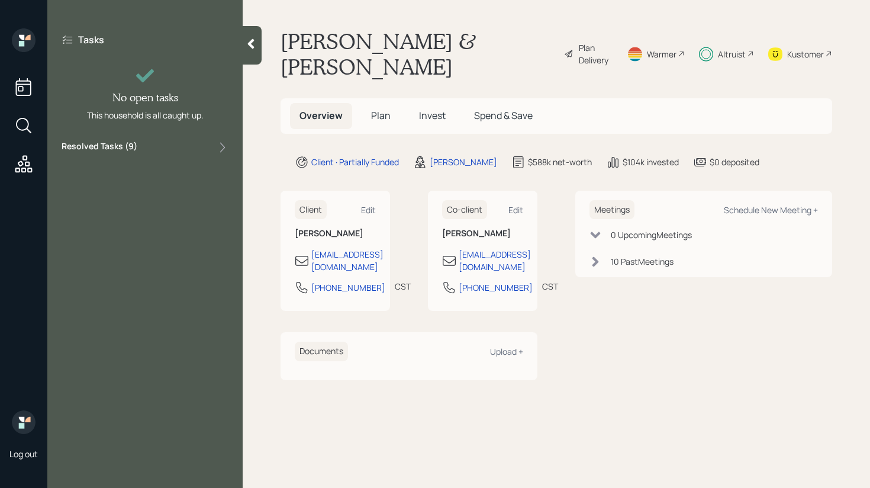 The height and width of the screenshot is (488, 870). Describe the element at coordinates (560, 162) in the screenshot. I see `div: $588k net-worth` at that location.